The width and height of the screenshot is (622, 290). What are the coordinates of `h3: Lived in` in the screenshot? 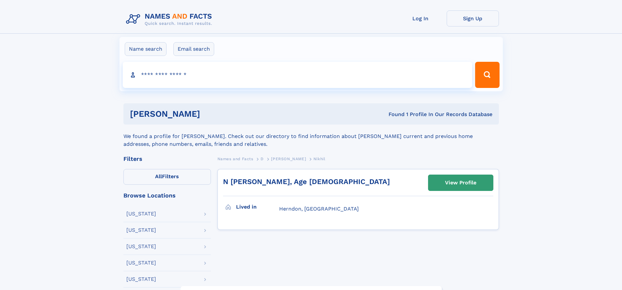 It's located at (258, 207).